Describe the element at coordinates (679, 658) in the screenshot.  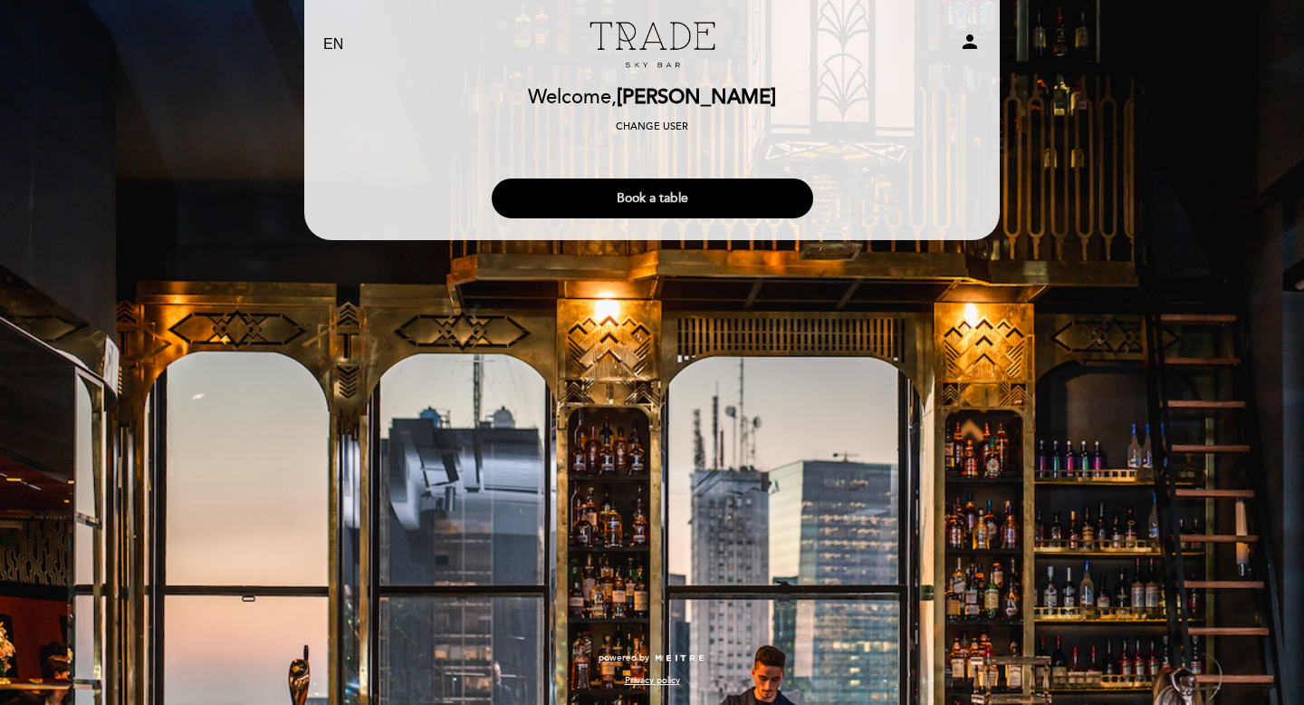
I see `img: MEITRE` at that location.